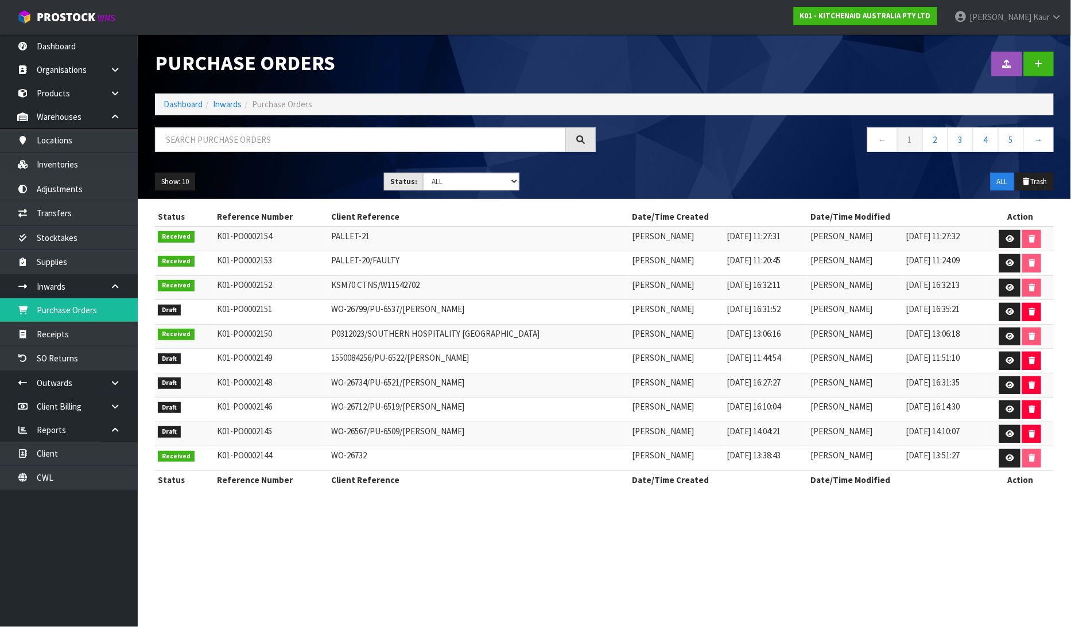 The height and width of the screenshot is (627, 1071). What do you see at coordinates (960, 139) in the screenshot?
I see `a: 3` at bounding box center [960, 139].